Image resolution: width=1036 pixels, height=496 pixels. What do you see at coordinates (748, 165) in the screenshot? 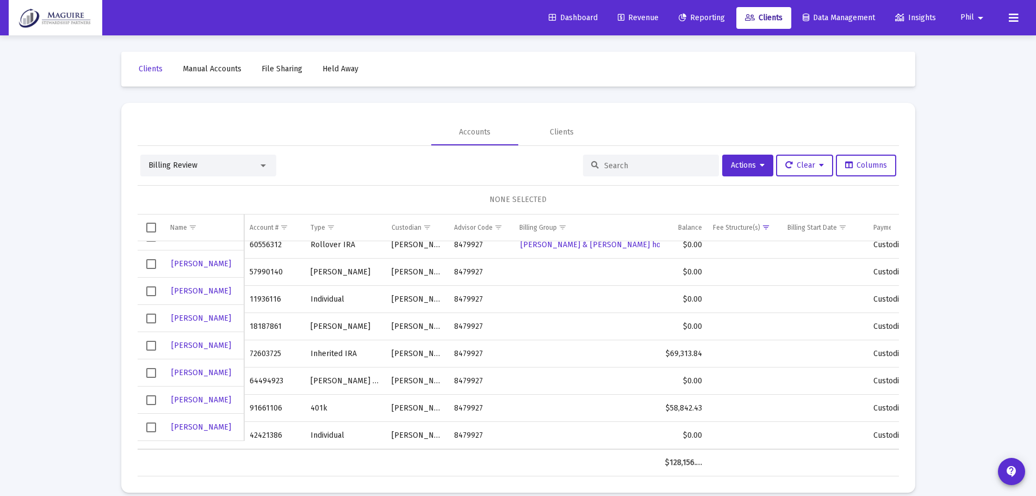
I see `button: Actions` at bounding box center [748, 165].